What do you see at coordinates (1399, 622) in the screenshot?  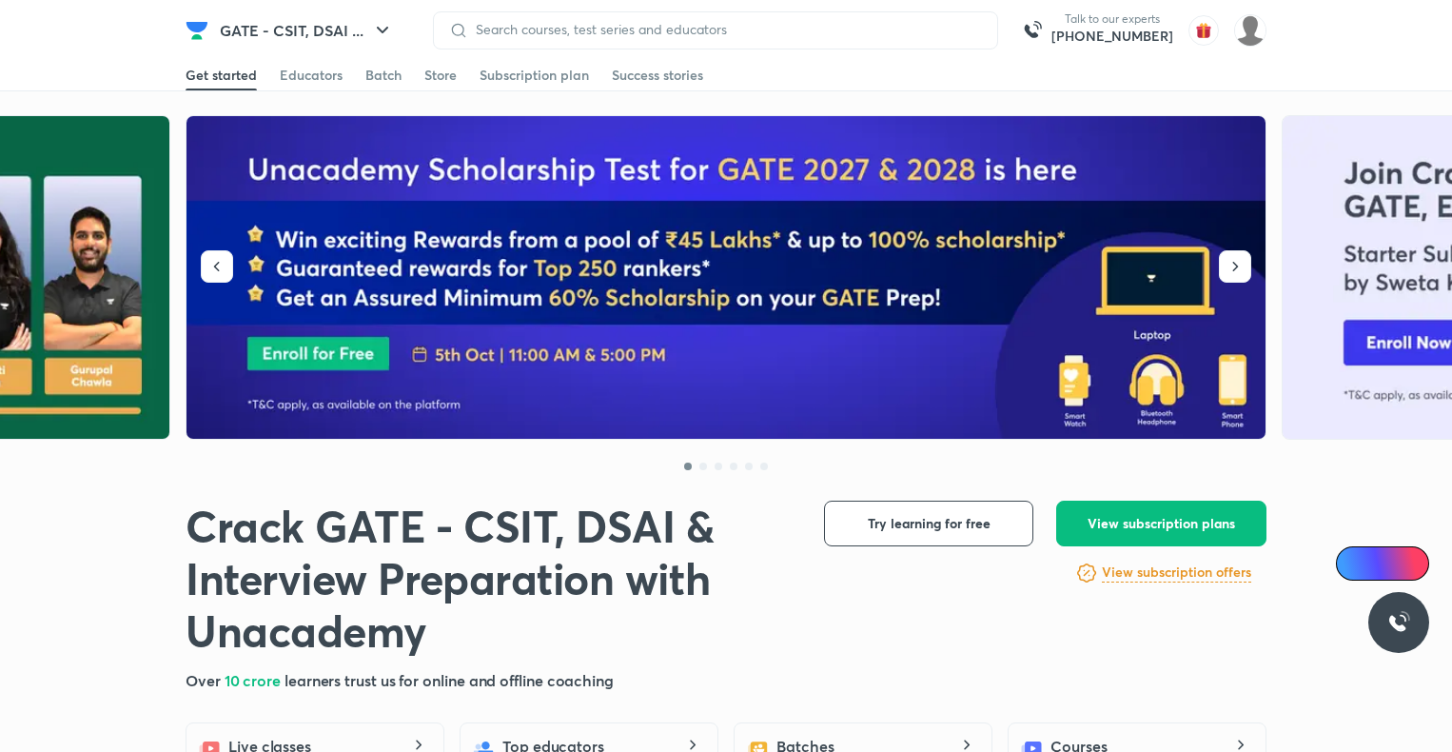 I see `img: ttu` at bounding box center [1399, 622].